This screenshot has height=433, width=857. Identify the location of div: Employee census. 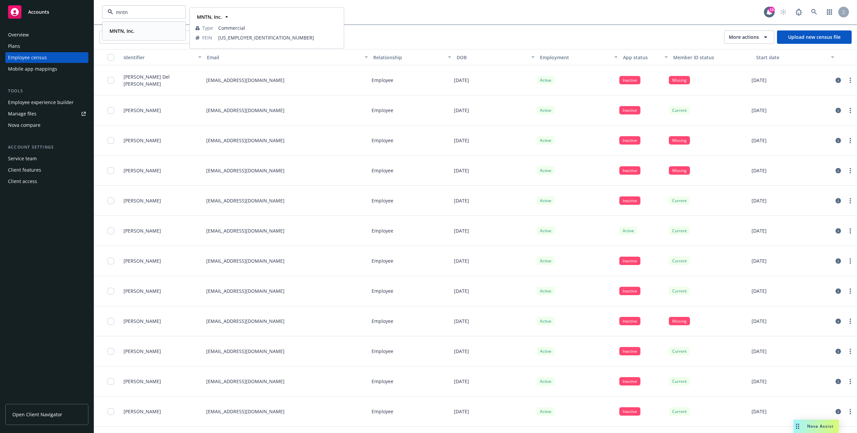
(27, 58).